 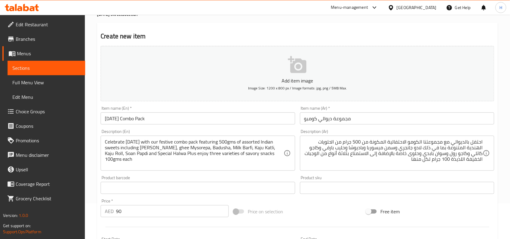 I want to click on a: Promotions, so click(x=44, y=141).